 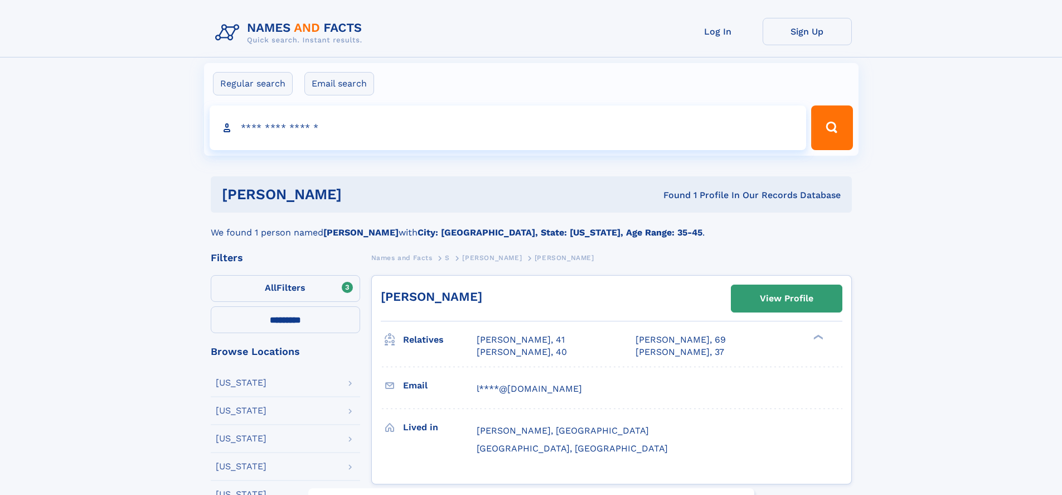 I want to click on h3: Lived in, so click(x=440, y=427).